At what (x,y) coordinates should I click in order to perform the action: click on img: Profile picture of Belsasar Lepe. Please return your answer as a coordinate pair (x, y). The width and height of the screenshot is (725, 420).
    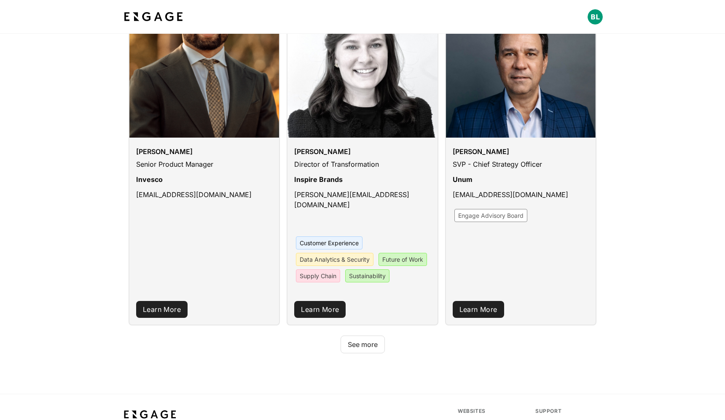
    Looking at the image, I should click on (595, 17).